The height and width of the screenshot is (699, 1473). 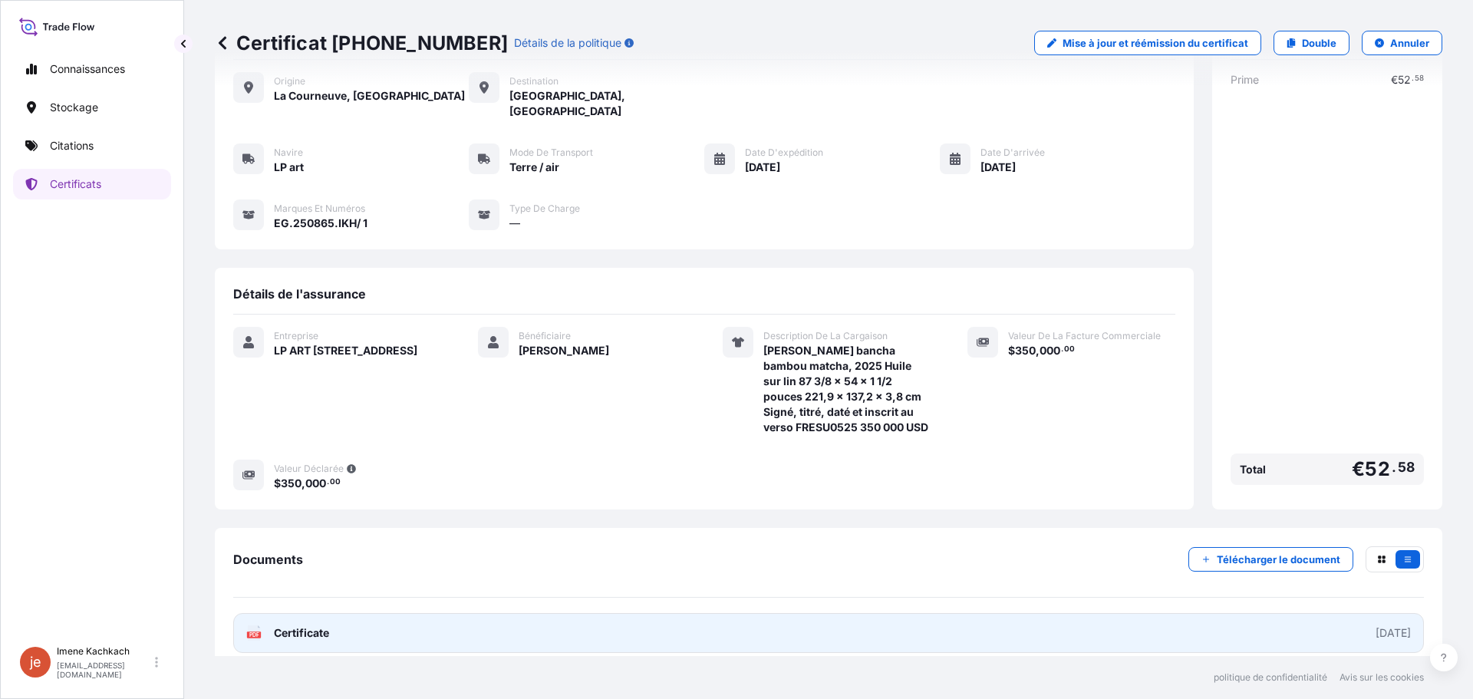 I want to click on font: Total, so click(x=1252, y=469).